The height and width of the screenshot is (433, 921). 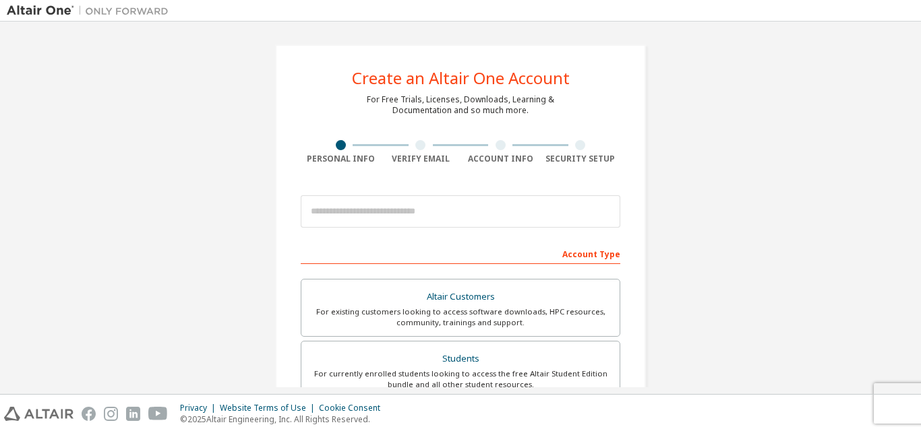 What do you see at coordinates (500, 159) in the screenshot?
I see `div: Account Info` at bounding box center [500, 159].